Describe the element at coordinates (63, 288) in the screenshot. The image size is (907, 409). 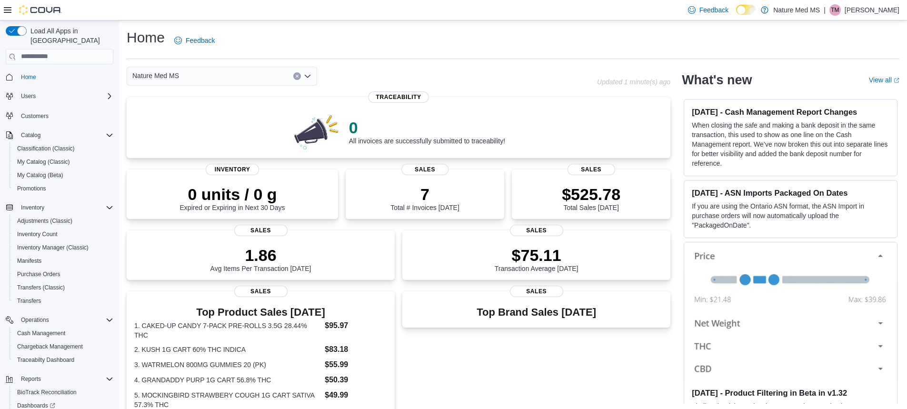
I see `button: Transfers (Classic)` at that location.